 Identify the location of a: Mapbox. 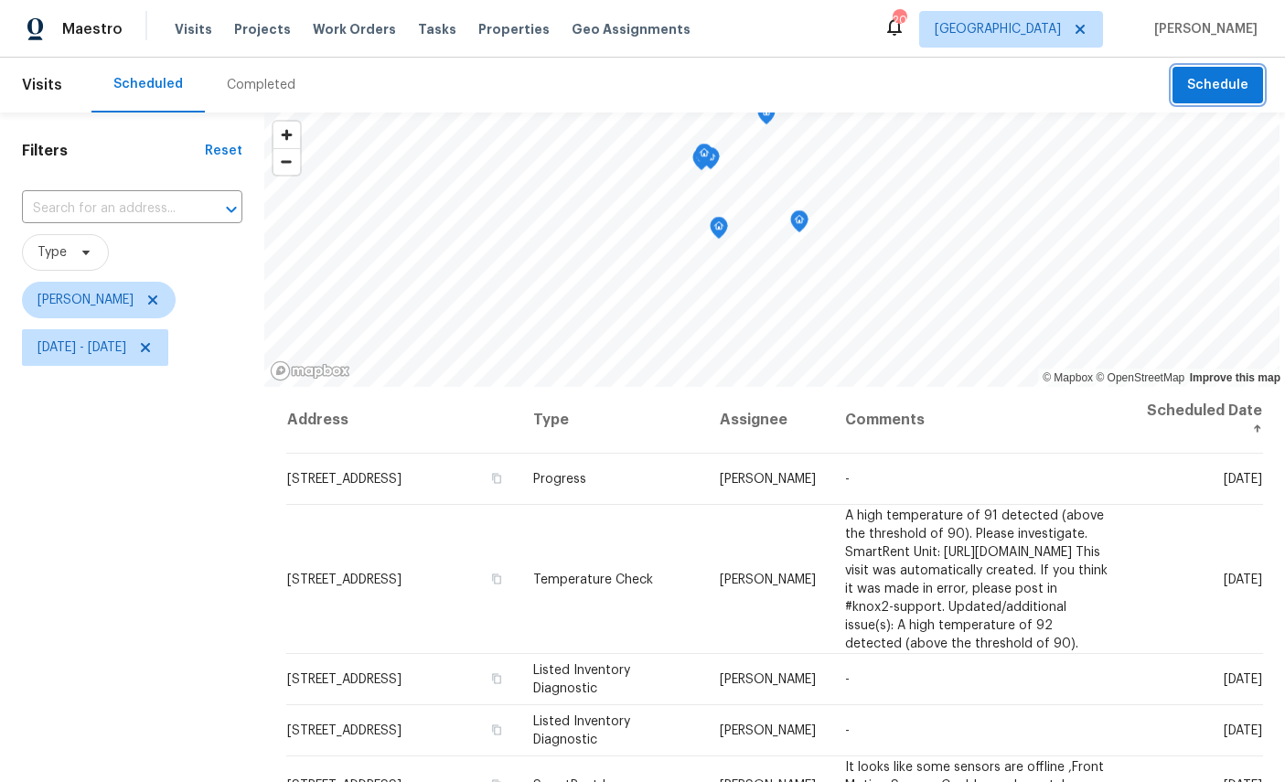
(1067, 378).